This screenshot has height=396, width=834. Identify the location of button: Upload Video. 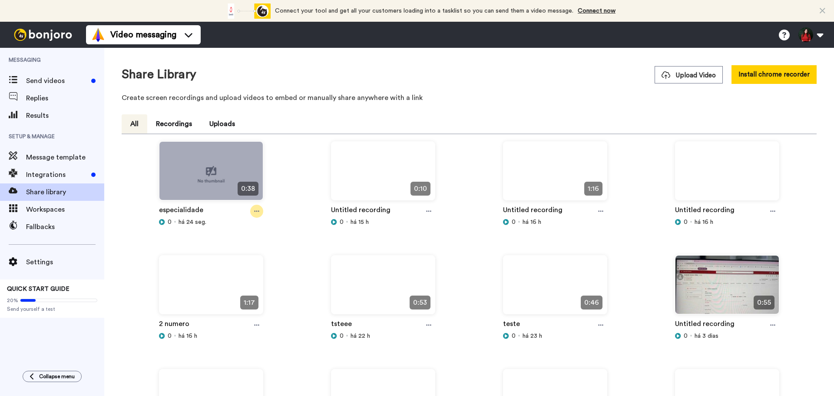
(688, 75).